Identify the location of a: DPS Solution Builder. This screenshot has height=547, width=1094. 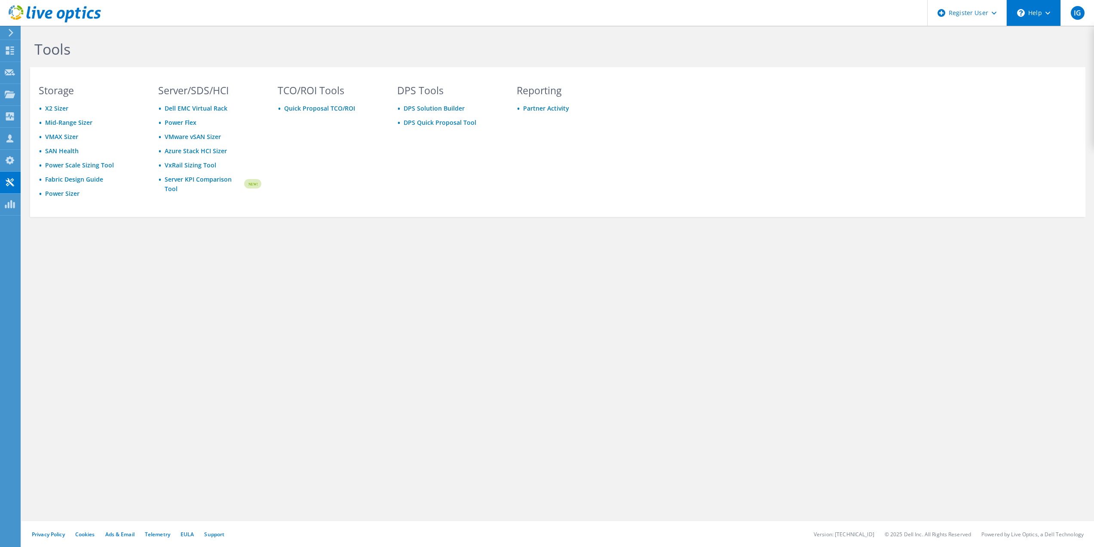
(434, 108).